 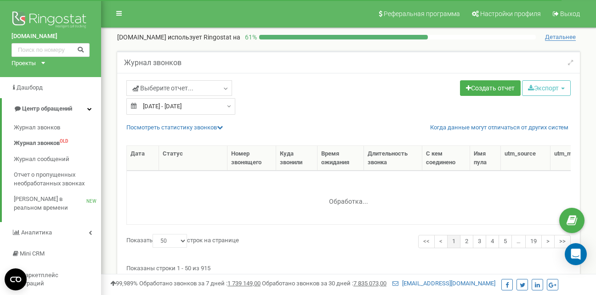 What do you see at coordinates (446, 158) in the screenshot?
I see `th: С кем соединено` at bounding box center [446, 158].